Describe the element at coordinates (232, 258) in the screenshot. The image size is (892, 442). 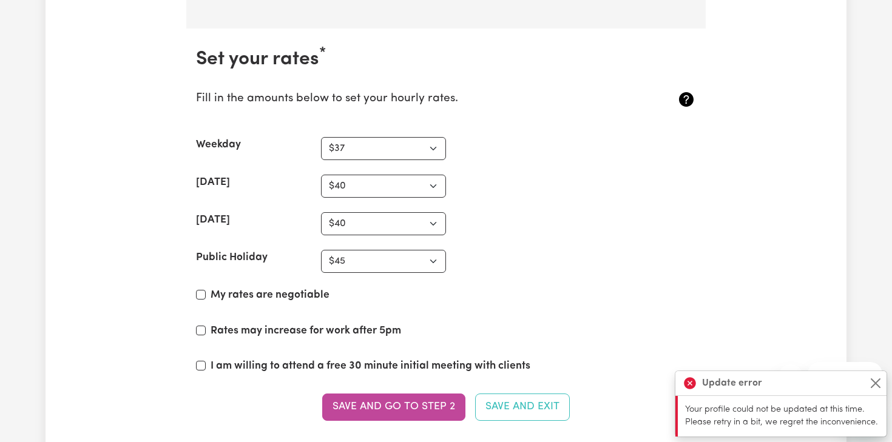
I see `label: Public Holiday` at that location.